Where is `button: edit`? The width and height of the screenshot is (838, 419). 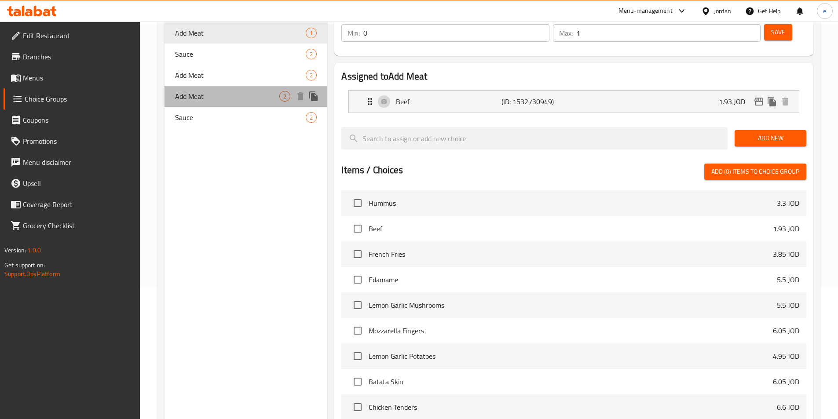
button: edit is located at coordinates (759, 102).